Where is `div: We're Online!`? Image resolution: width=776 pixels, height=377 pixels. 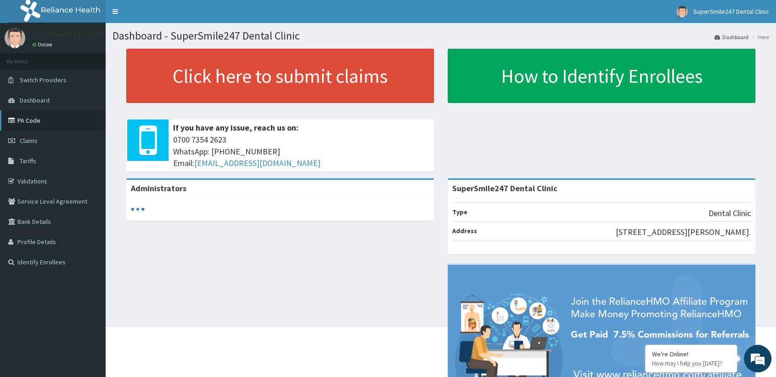
div: We're Online! is located at coordinates (691, 354).